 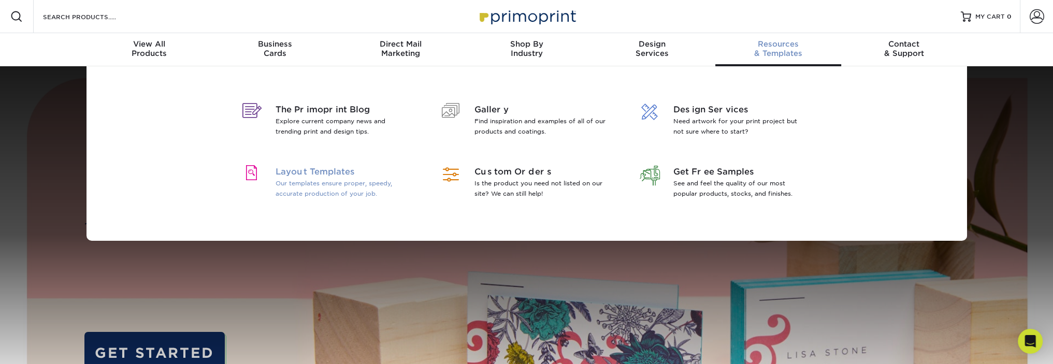 What do you see at coordinates (527, 122) in the screenshot?
I see `a: Gallery Find inspiration and examples of all of our products and coatings.` at bounding box center [527, 122].